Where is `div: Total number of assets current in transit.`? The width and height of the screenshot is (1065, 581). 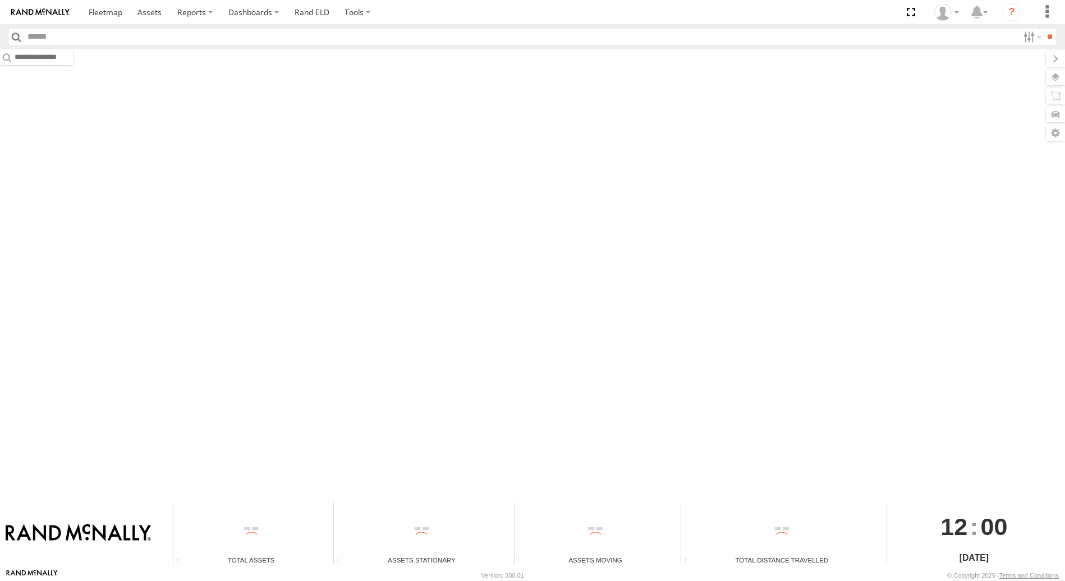 div: Total number of assets current in transit. is located at coordinates (523, 560).